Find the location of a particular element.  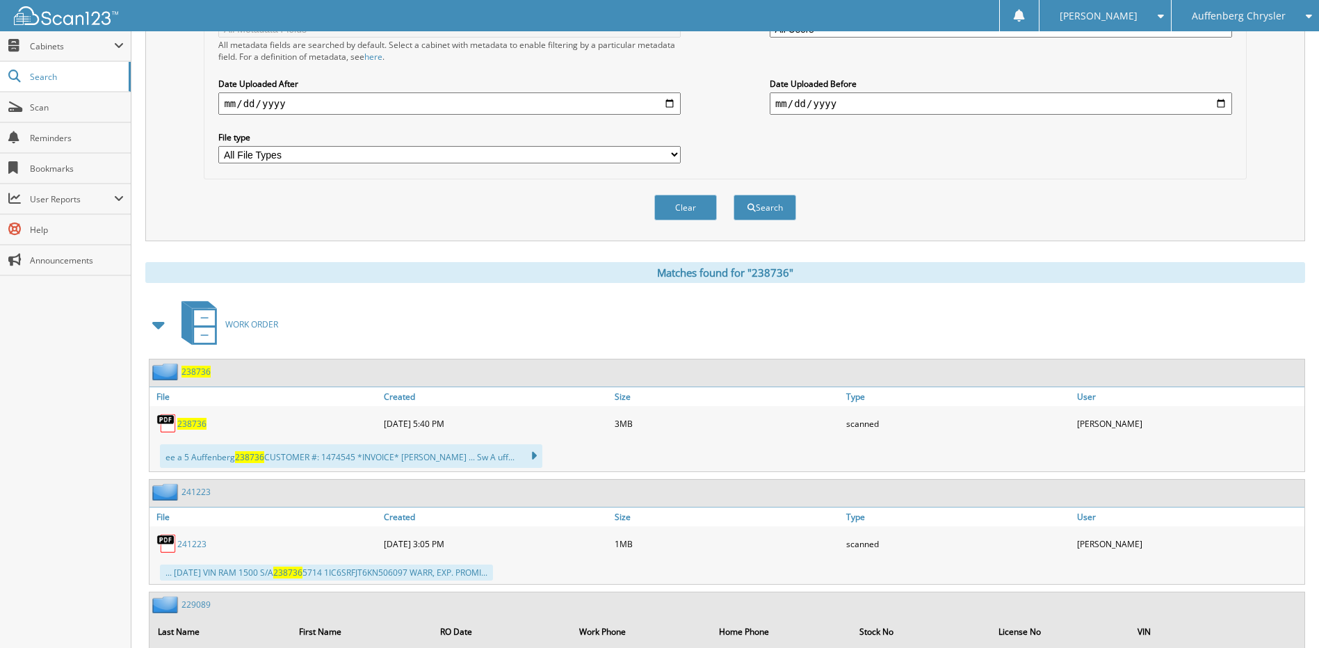

th: Work Phone is located at coordinates (642, 631).